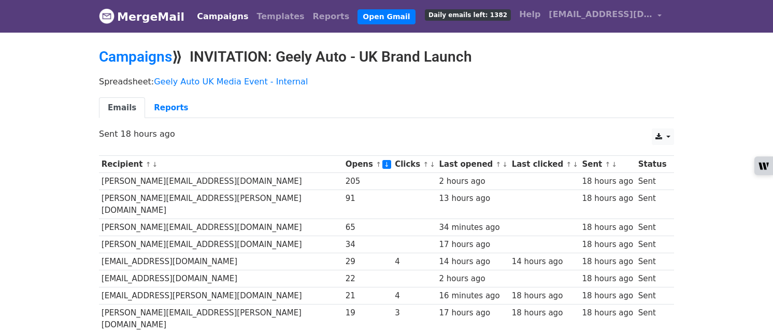 The height and width of the screenshot is (333, 773). I want to click on p: Spreadsheet:, so click(386, 81).